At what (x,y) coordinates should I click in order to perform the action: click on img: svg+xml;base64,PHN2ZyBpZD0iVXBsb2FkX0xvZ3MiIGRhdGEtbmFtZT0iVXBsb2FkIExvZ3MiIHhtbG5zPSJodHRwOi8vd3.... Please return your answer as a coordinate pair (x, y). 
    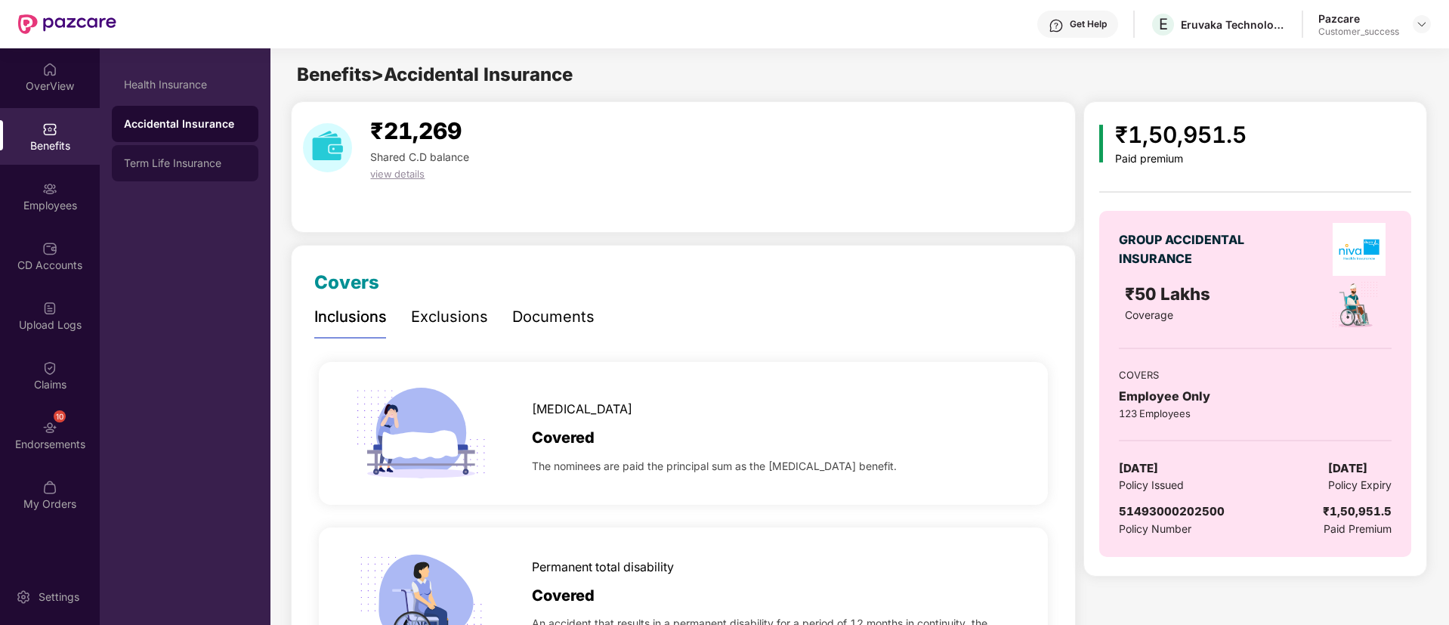
    Looking at the image, I should click on (50, 308).